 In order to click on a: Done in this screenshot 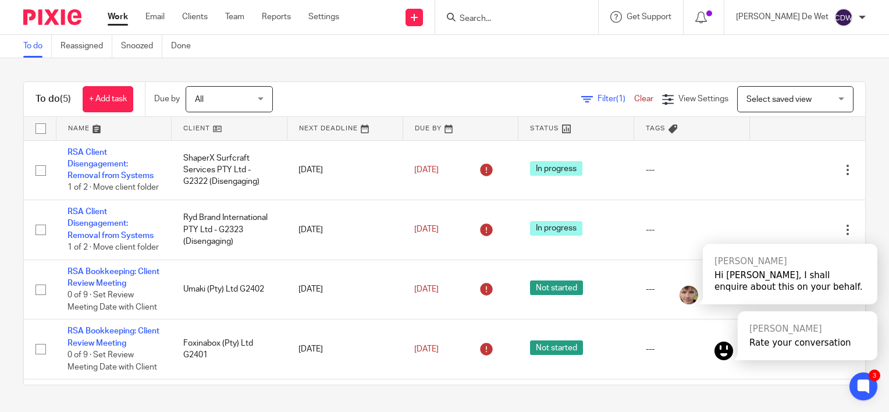, I will do `click(185, 46)`.